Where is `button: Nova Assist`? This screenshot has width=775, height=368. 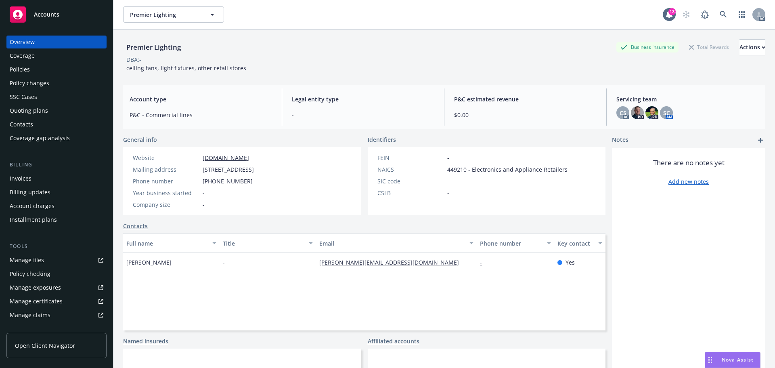 button: Nova Assist is located at coordinates (733, 360).